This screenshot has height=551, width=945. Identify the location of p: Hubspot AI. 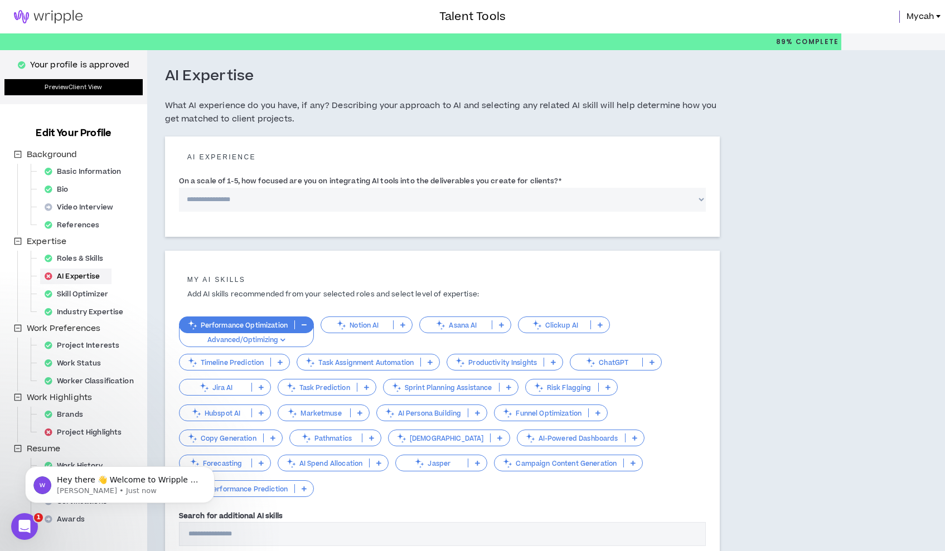
(215, 413).